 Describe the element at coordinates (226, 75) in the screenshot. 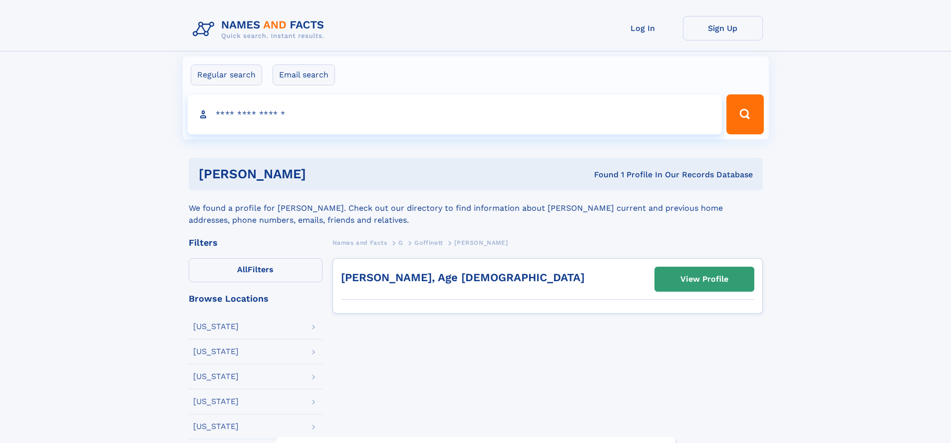

I see `label: Regular search` at that location.